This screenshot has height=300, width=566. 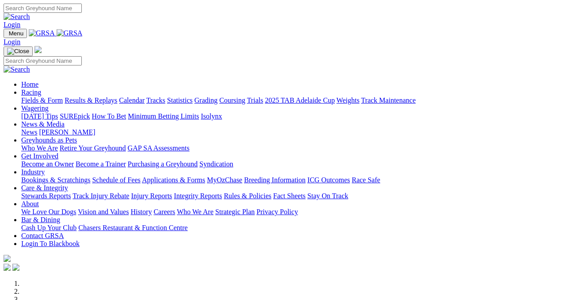 What do you see at coordinates (7, 267) in the screenshot?
I see `img: facebook.svg` at bounding box center [7, 267].